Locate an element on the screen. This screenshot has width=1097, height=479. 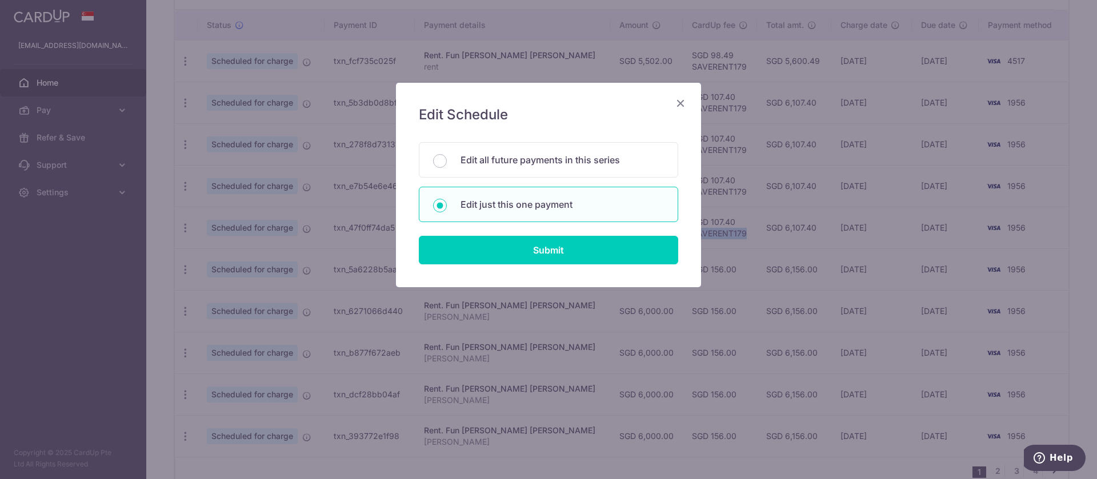
button: Close is located at coordinates (681, 103).